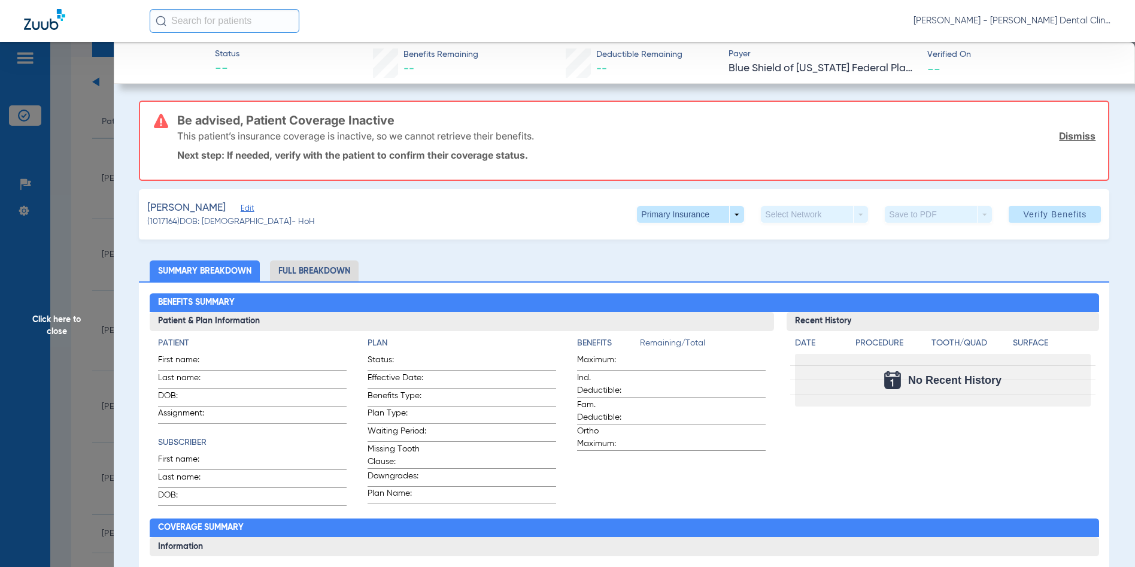 The image size is (1135, 567). I want to click on span: Downgrades:, so click(397, 478).